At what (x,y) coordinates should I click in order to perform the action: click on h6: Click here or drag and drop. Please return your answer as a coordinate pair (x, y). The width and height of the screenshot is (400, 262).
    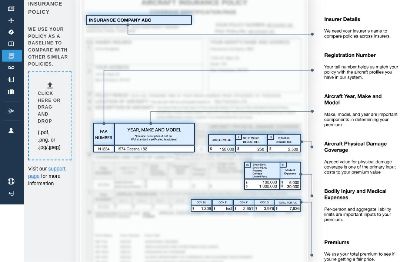
    Looking at the image, I should click on (50, 108).